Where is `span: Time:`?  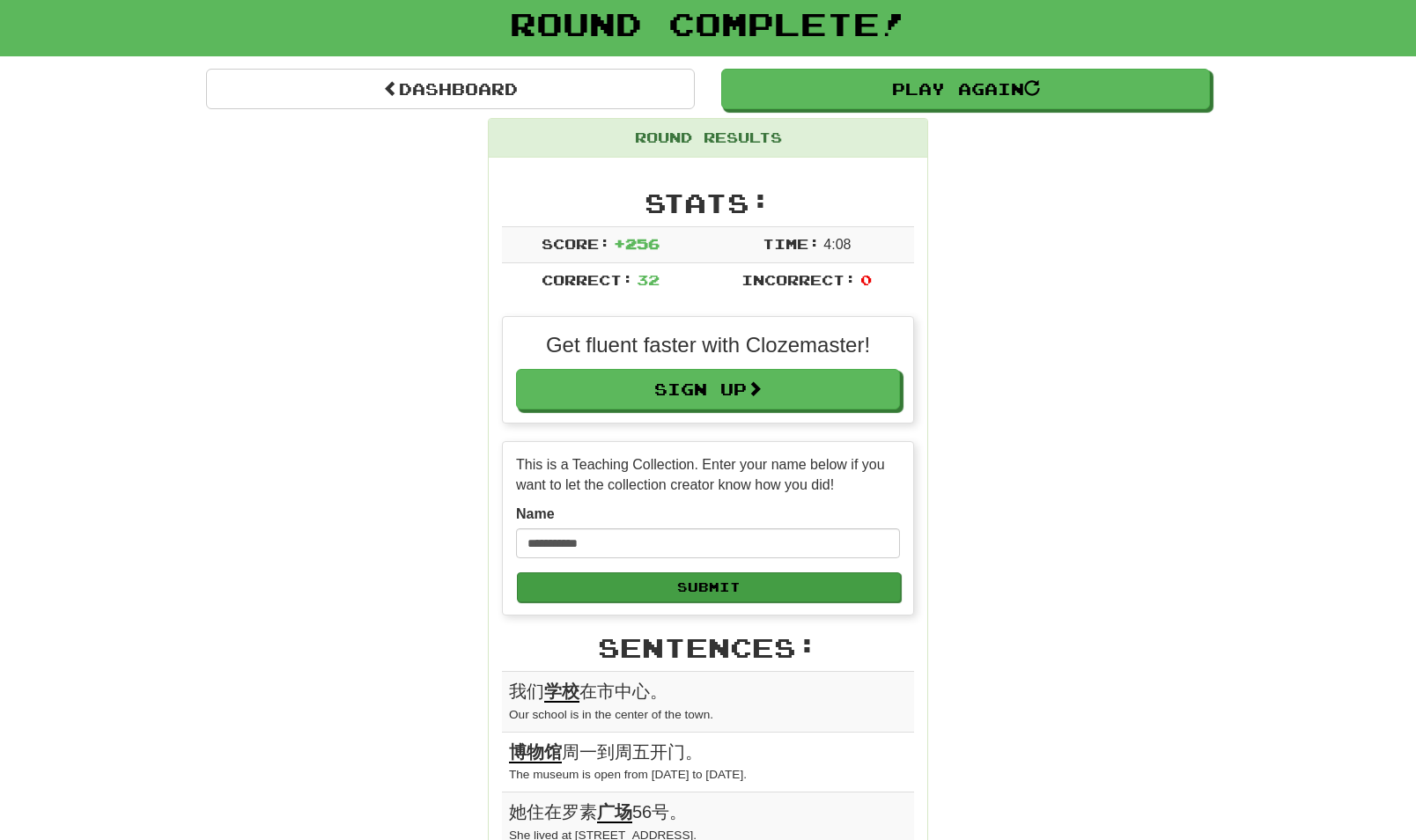
span: Time: is located at coordinates (790, 243).